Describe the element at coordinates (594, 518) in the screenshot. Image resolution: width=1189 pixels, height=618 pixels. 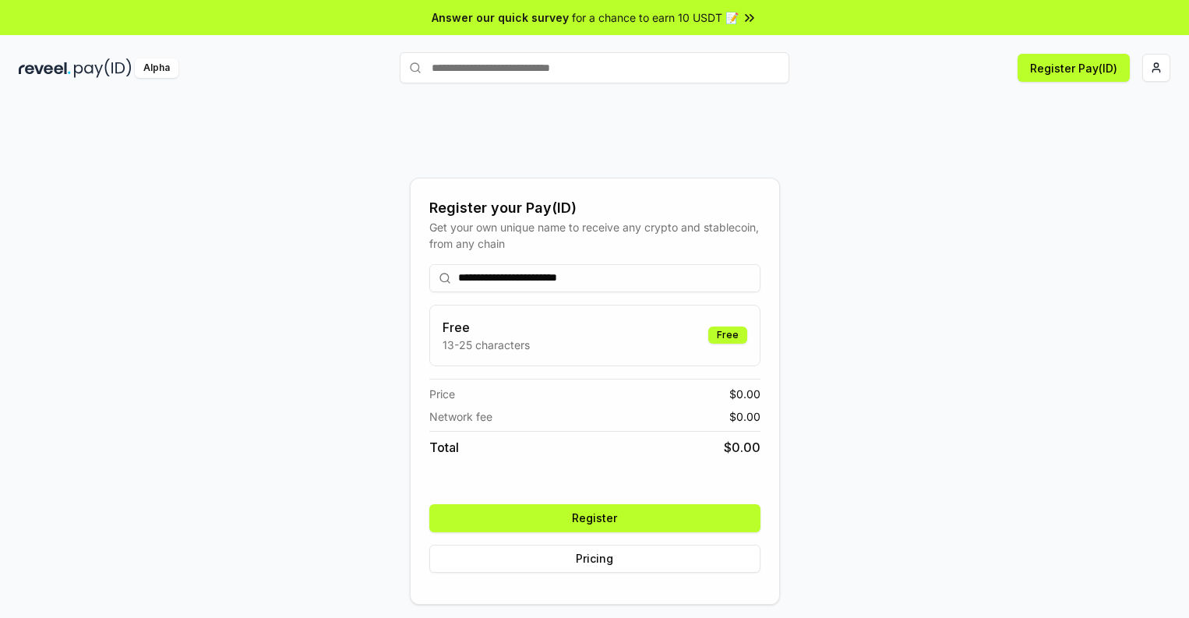
I see `button: Register` at that location.